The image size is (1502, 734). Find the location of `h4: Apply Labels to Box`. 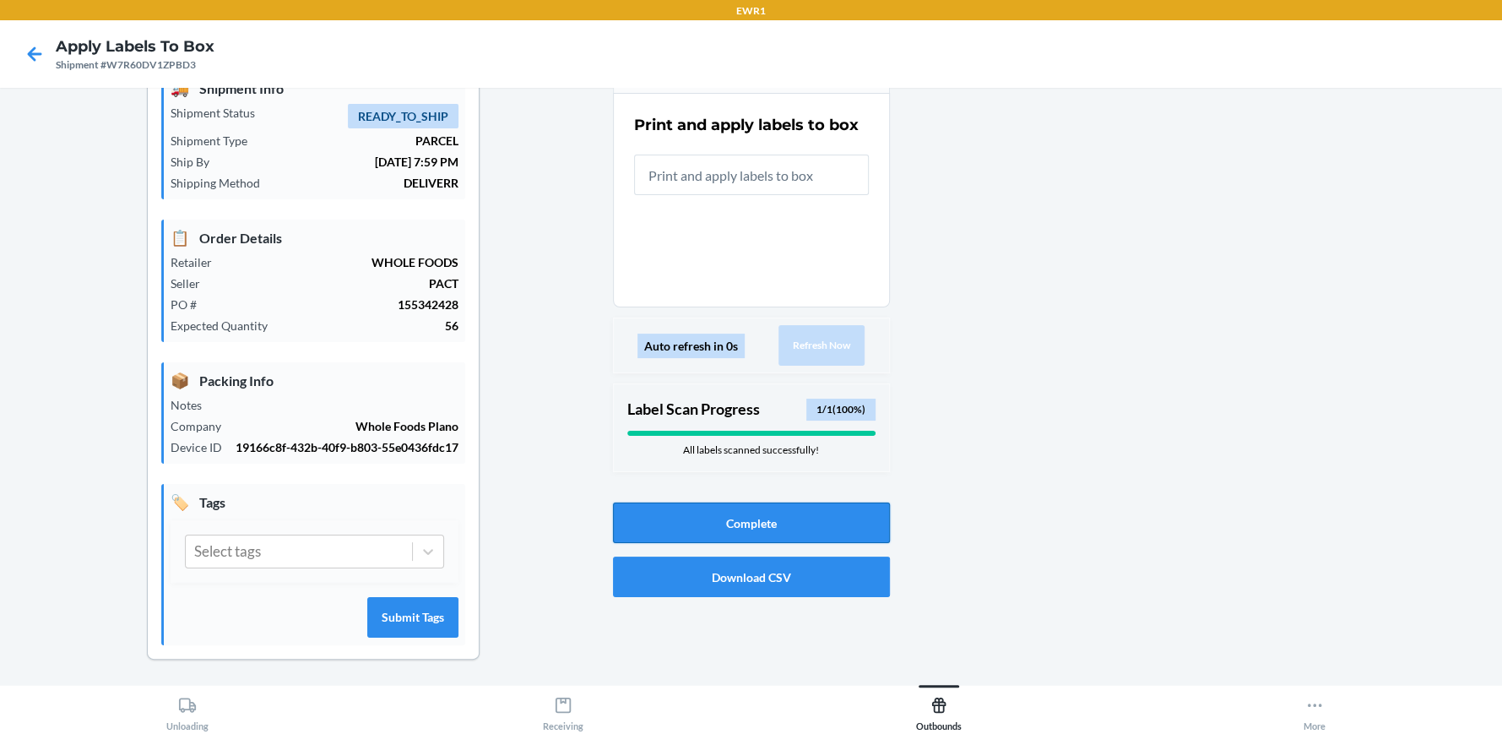

h4: Apply Labels to Box is located at coordinates (135, 46).